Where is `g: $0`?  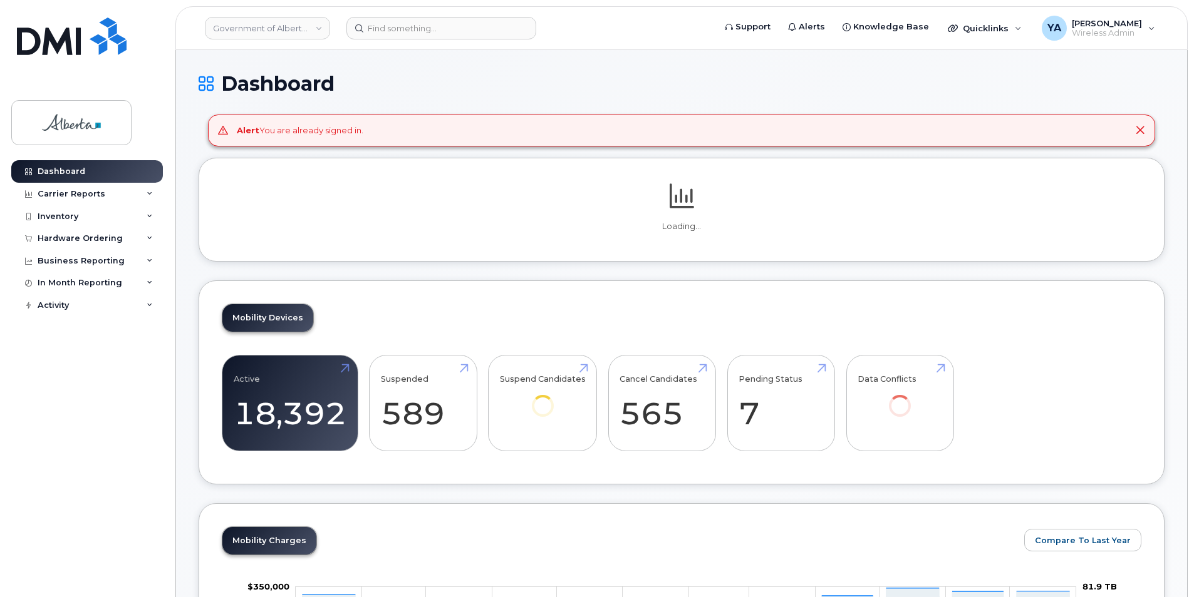
g: $0 is located at coordinates (268, 587).